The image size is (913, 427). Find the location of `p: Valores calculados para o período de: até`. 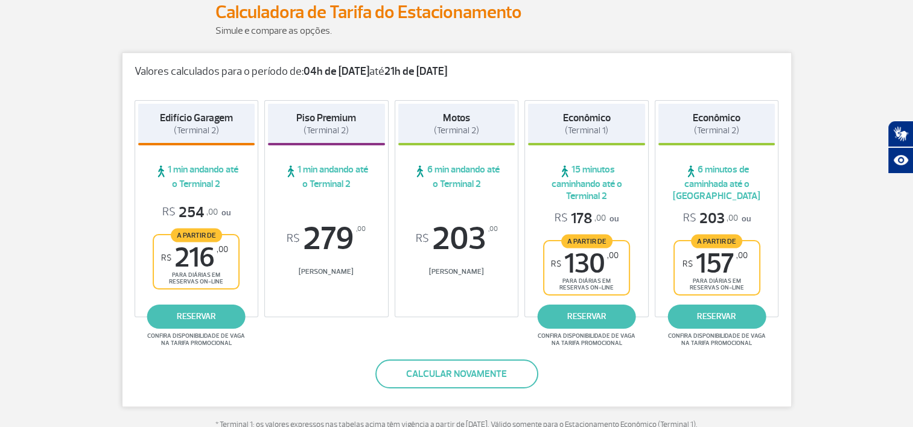

p: Valores calculados para o período de: até is located at coordinates (457, 72).